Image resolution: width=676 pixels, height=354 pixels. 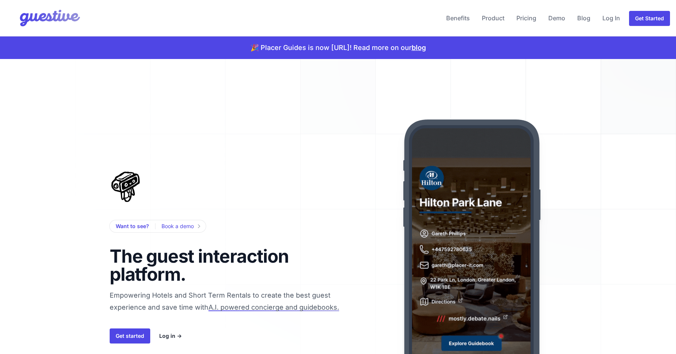 I want to click on span: Empowering Hotels and Short Term Rentals to create the best guest experience and save time with, so click(x=236, y=317).